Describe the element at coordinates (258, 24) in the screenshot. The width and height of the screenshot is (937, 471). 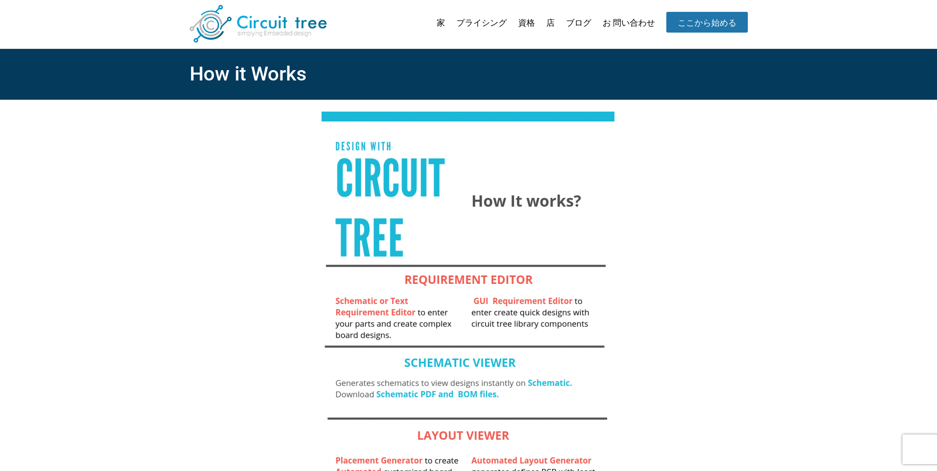
I see `img: 回路ツリー` at that location.